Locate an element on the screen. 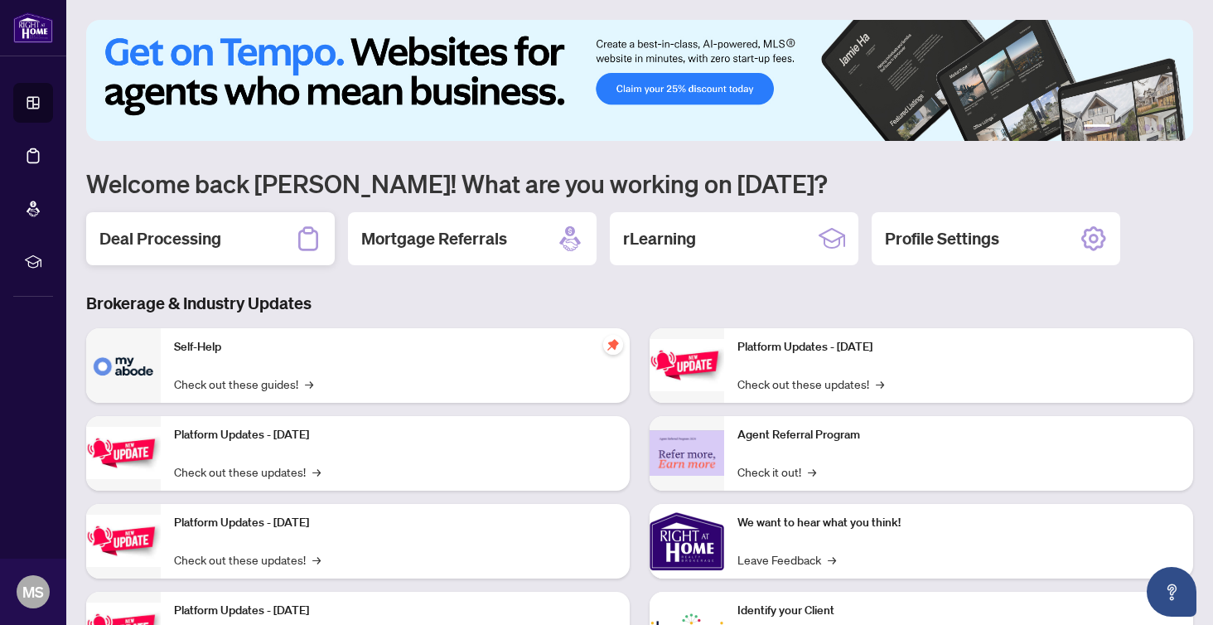 The image size is (1213, 625). img: Platform Updates - September 16, 2025 is located at coordinates (123, 453).